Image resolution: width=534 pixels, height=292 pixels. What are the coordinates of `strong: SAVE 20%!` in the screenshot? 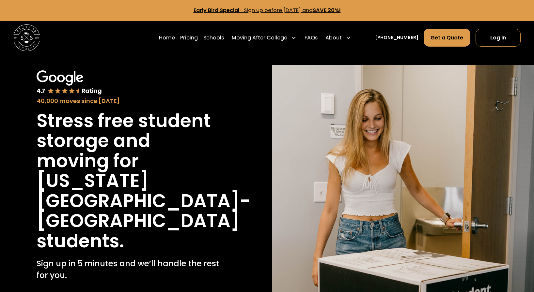 It's located at (327, 10).